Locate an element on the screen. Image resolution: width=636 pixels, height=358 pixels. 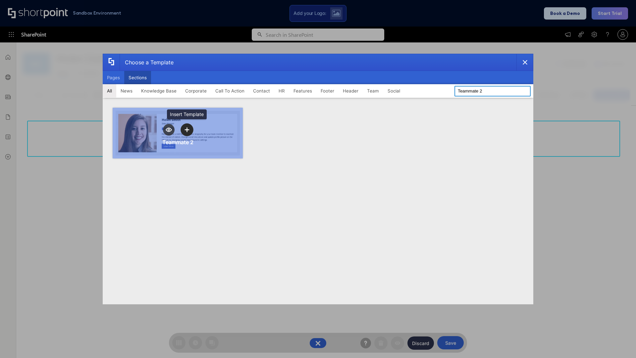
input: Search is located at coordinates (493, 91).